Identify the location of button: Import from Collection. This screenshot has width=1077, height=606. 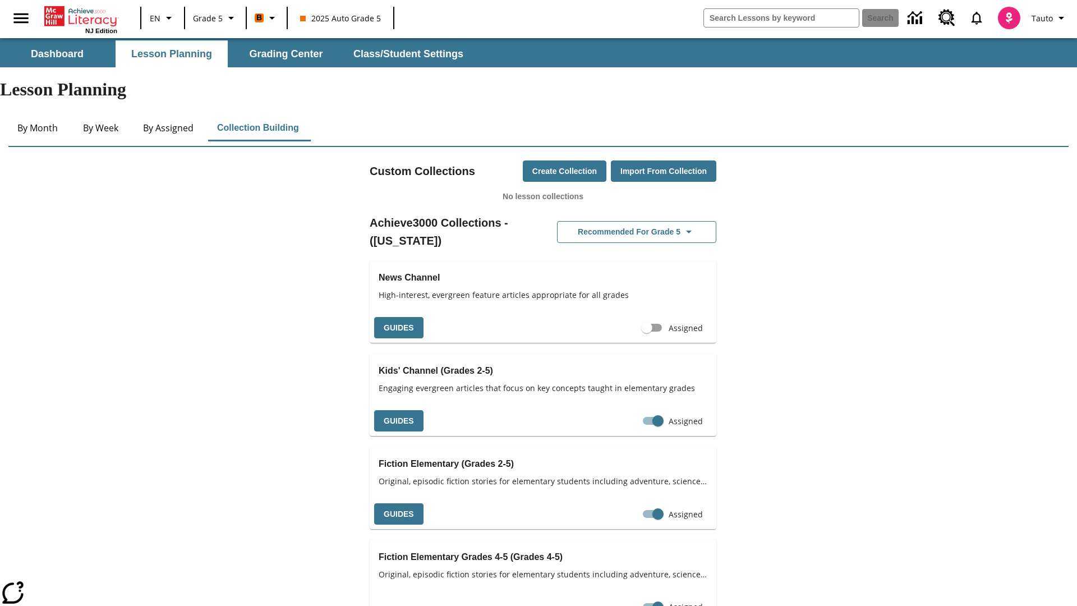
(663, 171).